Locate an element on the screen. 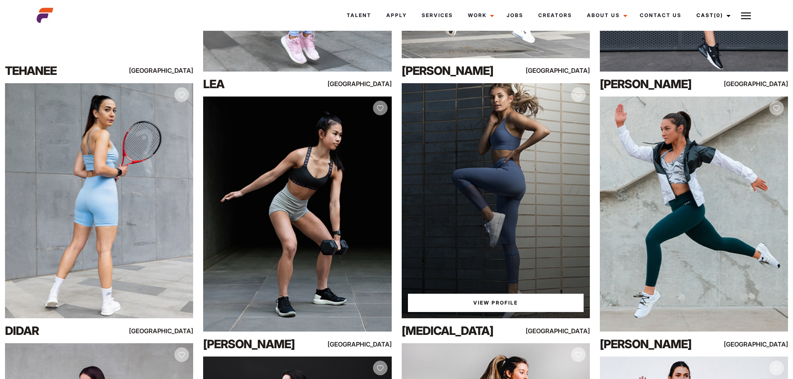 The width and height of the screenshot is (793, 379). a: Cast(0) is located at coordinates (712, 15).